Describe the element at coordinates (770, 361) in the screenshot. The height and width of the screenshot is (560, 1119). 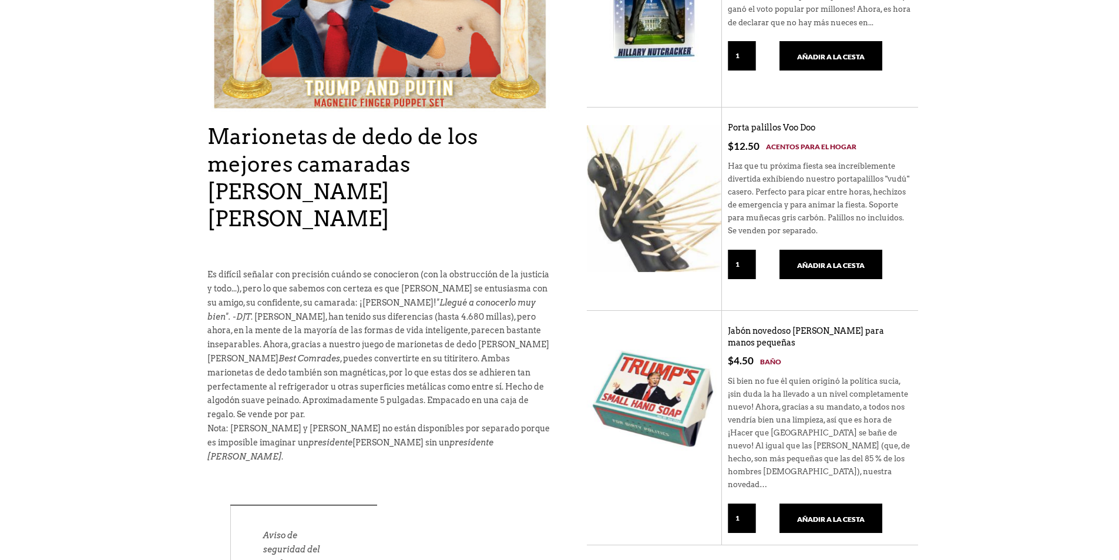
I see `font: Baño` at that location.